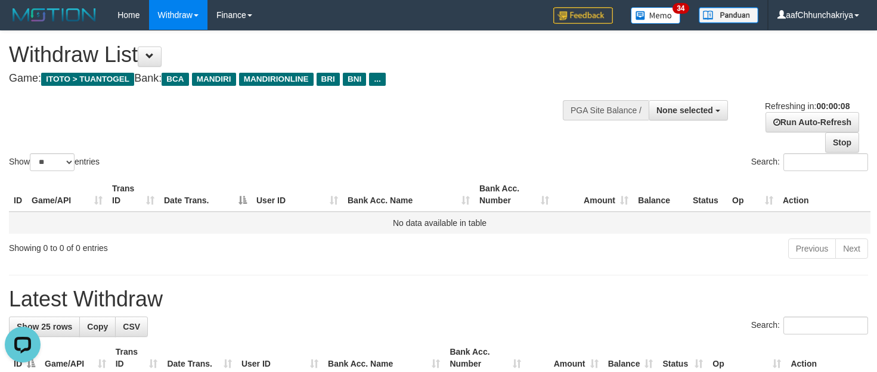 This screenshot has width=877, height=372. I want to click on span: BCA, so click(175, 79).